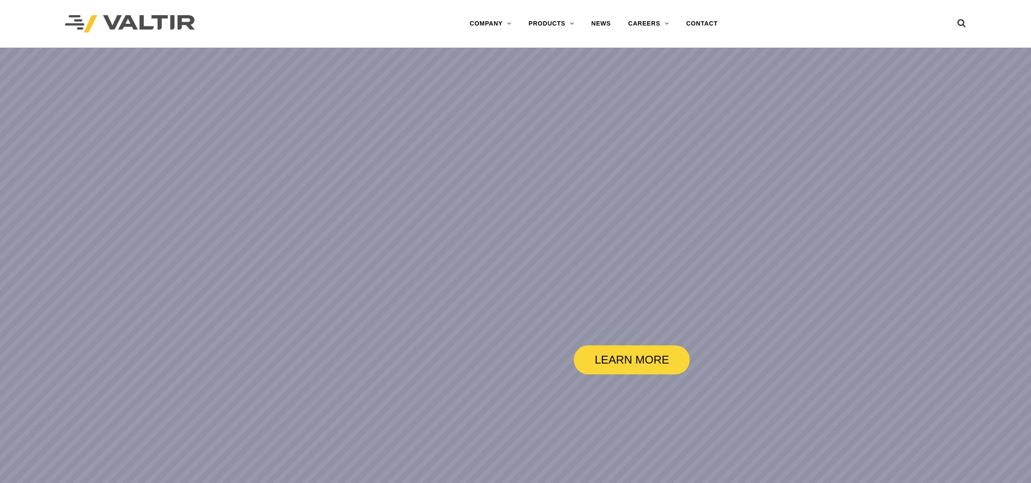 Image resolution: width=1031 pixels, height=483 pixels. I want to click on a: COMPANY, so click(490, 24).